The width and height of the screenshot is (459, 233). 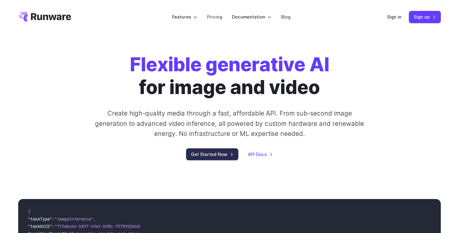 I want to click on strong: Flexible generative AI, so click(x=230, y=64).